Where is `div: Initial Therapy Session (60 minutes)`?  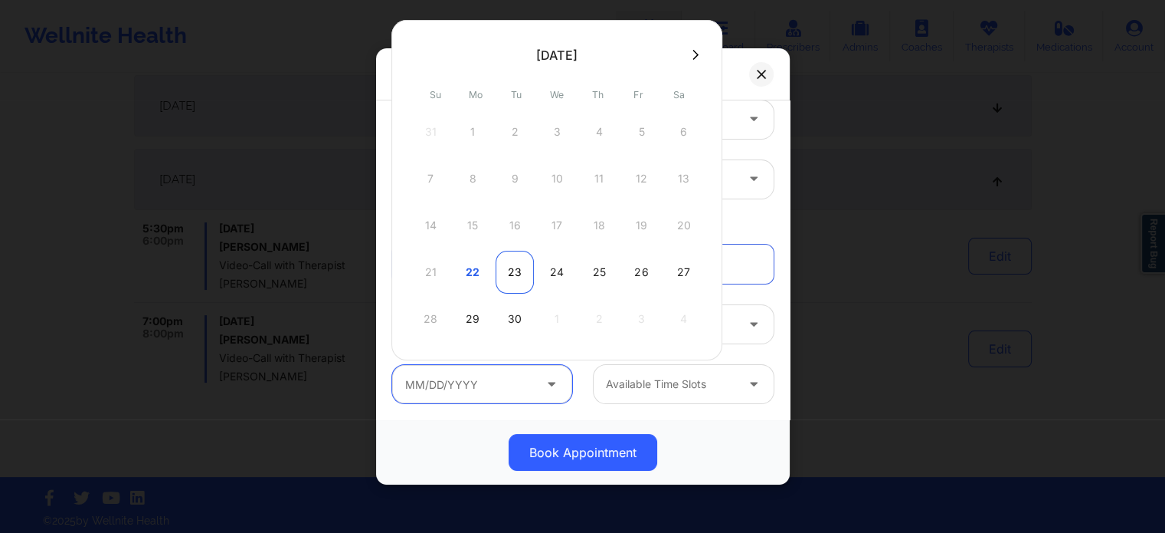
div: Initial Therapy Session (60 minutes) is located at coordinates (570, 324).